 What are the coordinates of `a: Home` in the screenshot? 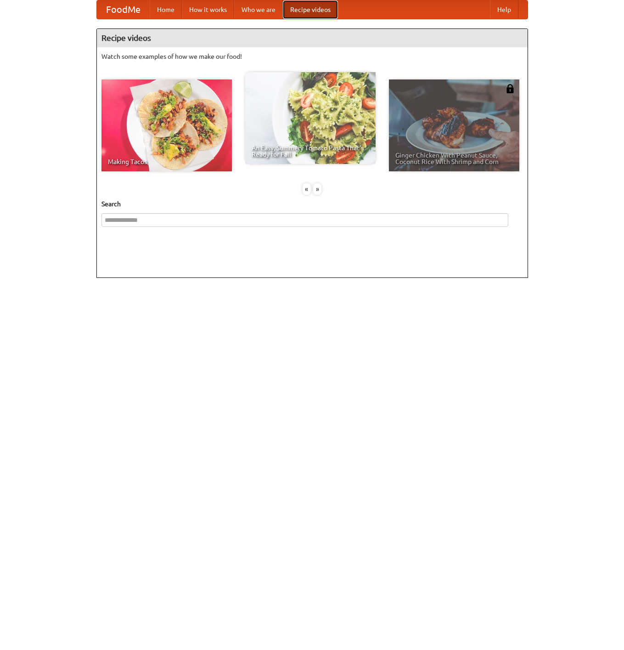 It's located at (166, 10).